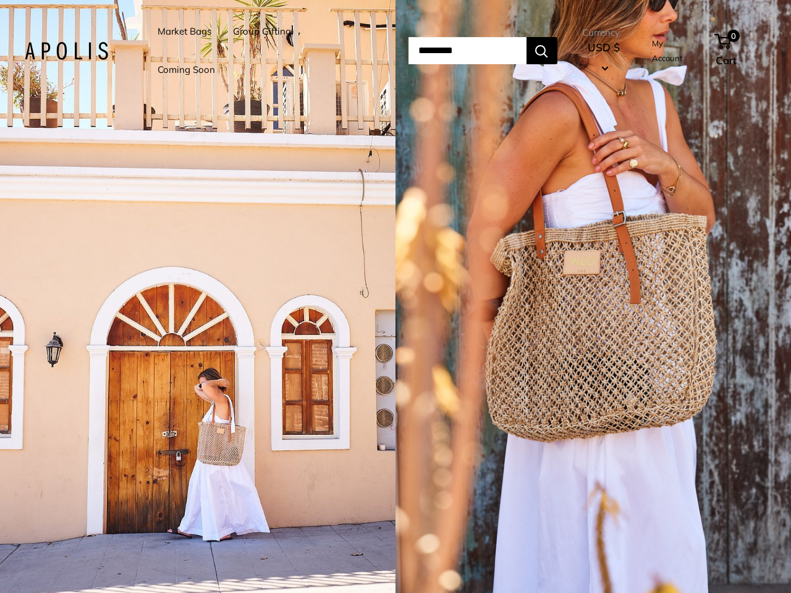 The height and width of the screenshot is (593, 791). Describe the element at coordinates (542, 51) in the screenshot. I see `button: Search` at that location.